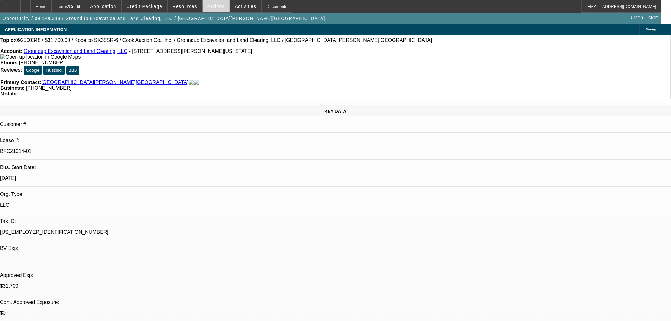 Image resolution: width=671 pixels, height=321 pixels. Describe the element at coordinates (40, 57) in the screenshot. I see `img: Open up location in Google Maps` at that location.